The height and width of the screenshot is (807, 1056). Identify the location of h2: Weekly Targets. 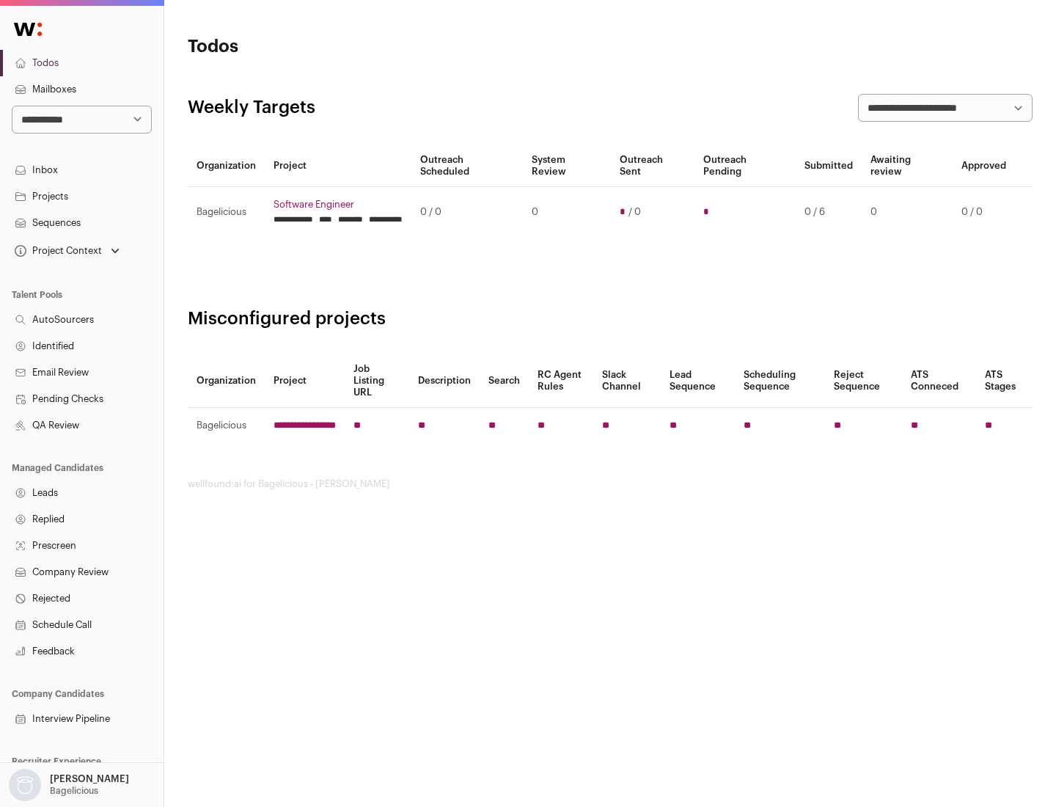
(252, 108).